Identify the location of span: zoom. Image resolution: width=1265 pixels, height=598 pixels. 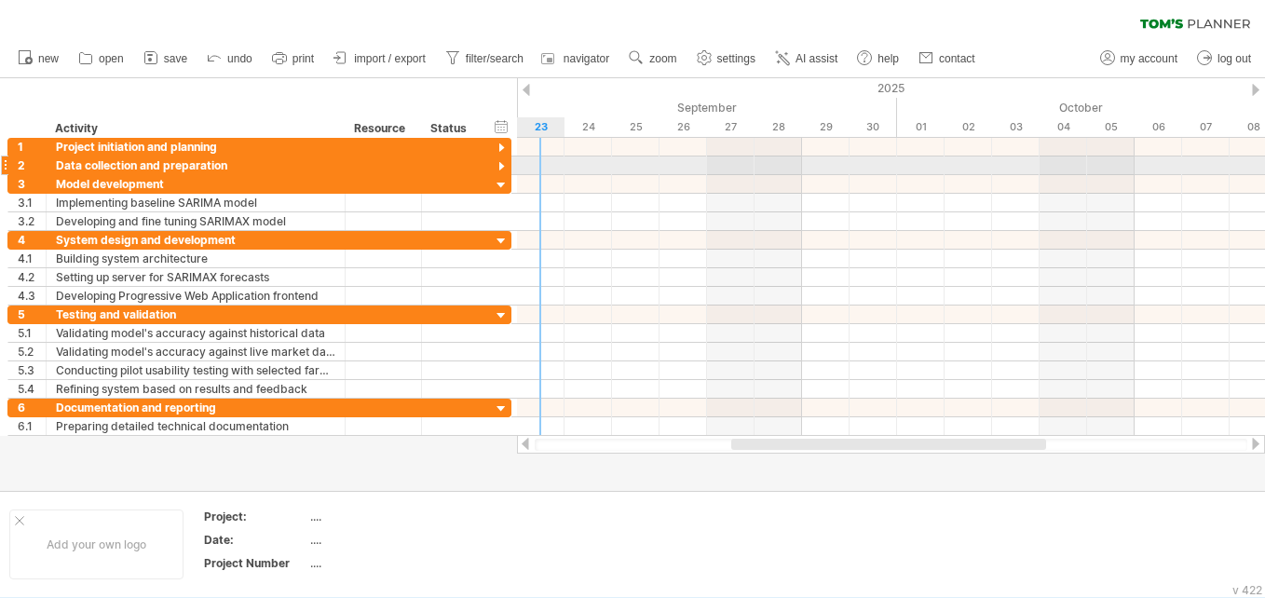
(662, 59).